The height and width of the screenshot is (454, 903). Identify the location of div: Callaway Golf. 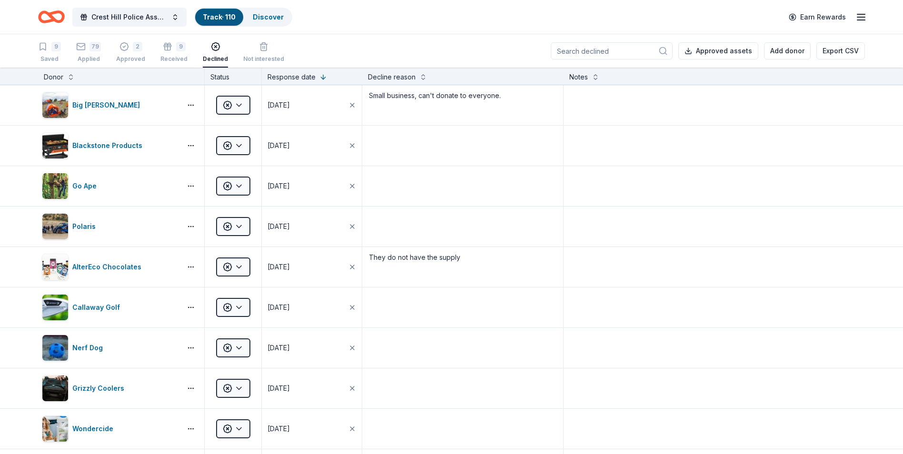
(98, 308).